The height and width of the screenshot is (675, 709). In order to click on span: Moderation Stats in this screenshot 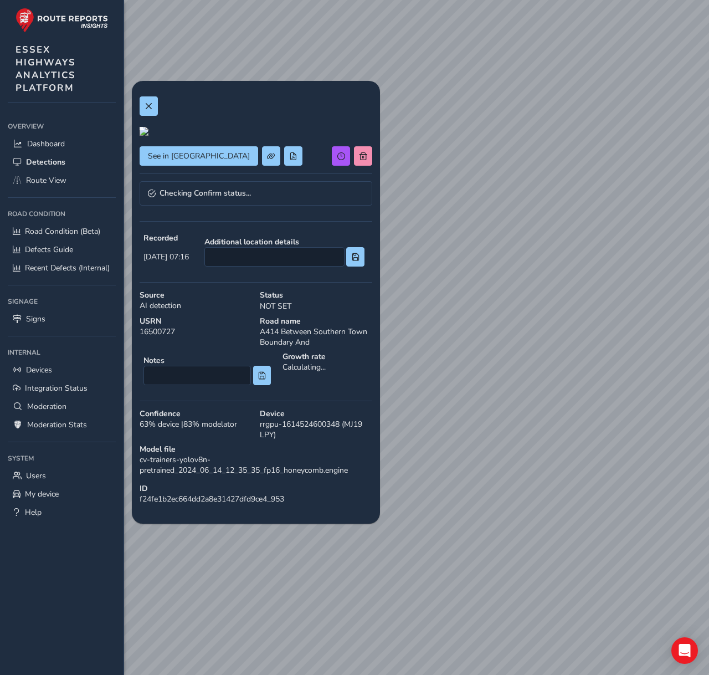, I will do `click(57, 424)`.